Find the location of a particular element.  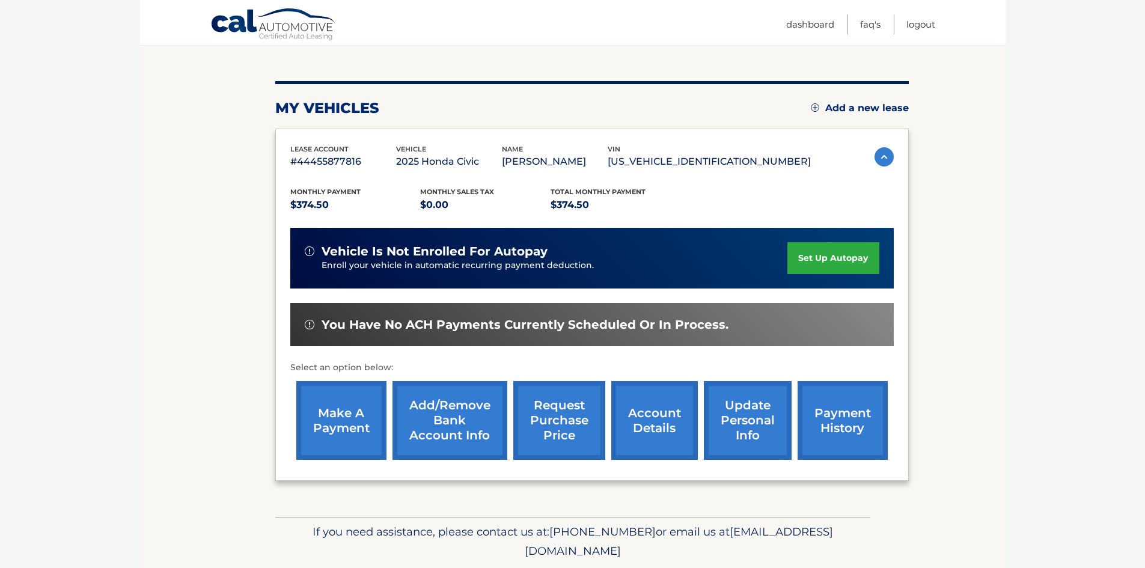

a: Dashboard is located at coordinates (811, 24).